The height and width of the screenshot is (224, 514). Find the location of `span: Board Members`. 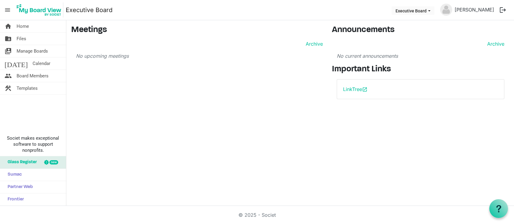

span: Board Members is located at coordinates (33, 76).